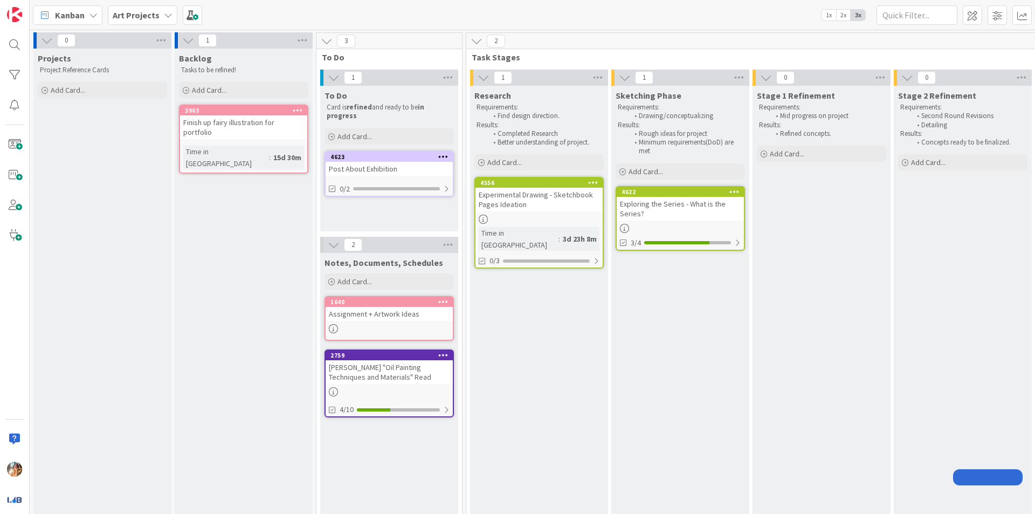  What do you see at coordinates (968, 125) in the screenshot?
I see `li: Detailing` at bounding box center [968, 125].